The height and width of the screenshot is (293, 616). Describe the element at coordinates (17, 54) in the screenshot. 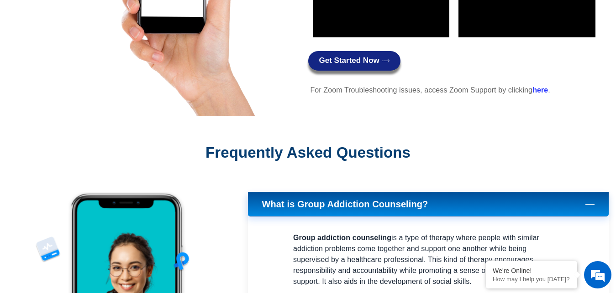

I see `div: Navigation go back` at that location.